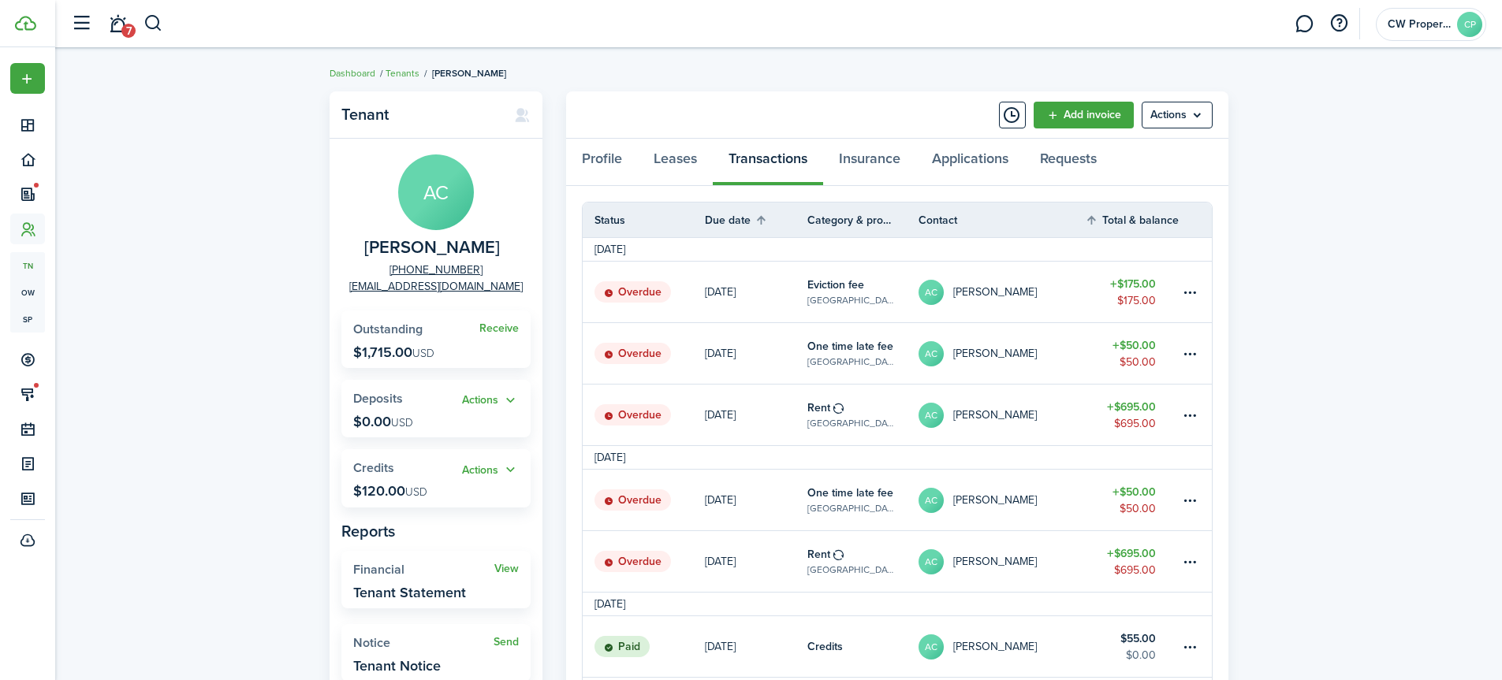  What do you see at coordinates (397, 666) in the screenshot?
I see `widget-stats-description: Tenant Notice` at bounding box center [397, 666].